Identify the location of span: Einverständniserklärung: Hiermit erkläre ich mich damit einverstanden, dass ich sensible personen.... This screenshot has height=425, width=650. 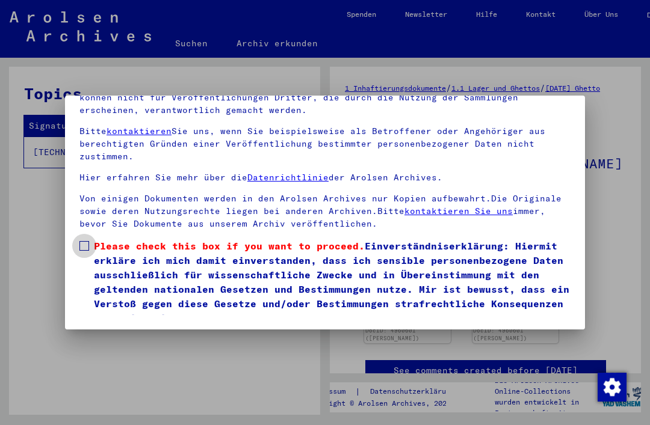
(332, 282).